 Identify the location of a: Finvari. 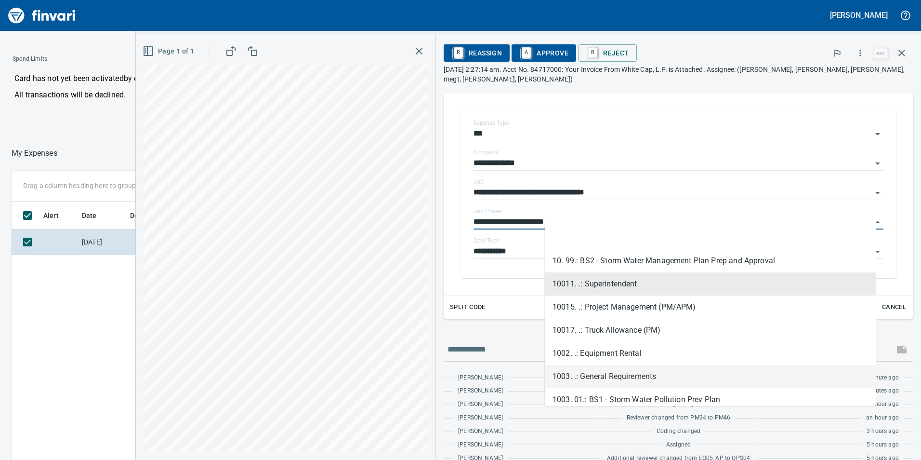
(42, 15).